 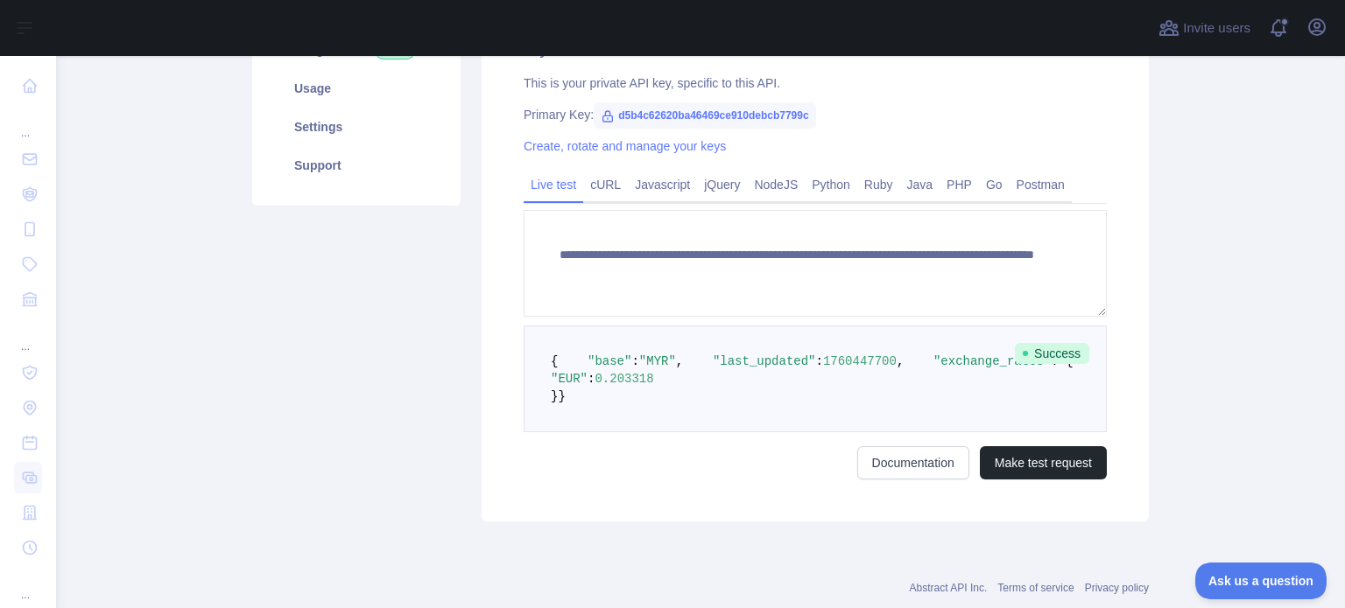 What do you see at coordinates (776, 185) in the screenshot?
I see `a: NodeJS` at bounding box center [776, 185].